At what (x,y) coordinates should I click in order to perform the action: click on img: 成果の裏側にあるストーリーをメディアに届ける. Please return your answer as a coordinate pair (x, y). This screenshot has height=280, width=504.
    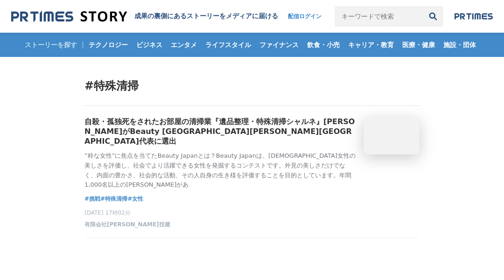
    Looking at the image, I should click on (69, 16).